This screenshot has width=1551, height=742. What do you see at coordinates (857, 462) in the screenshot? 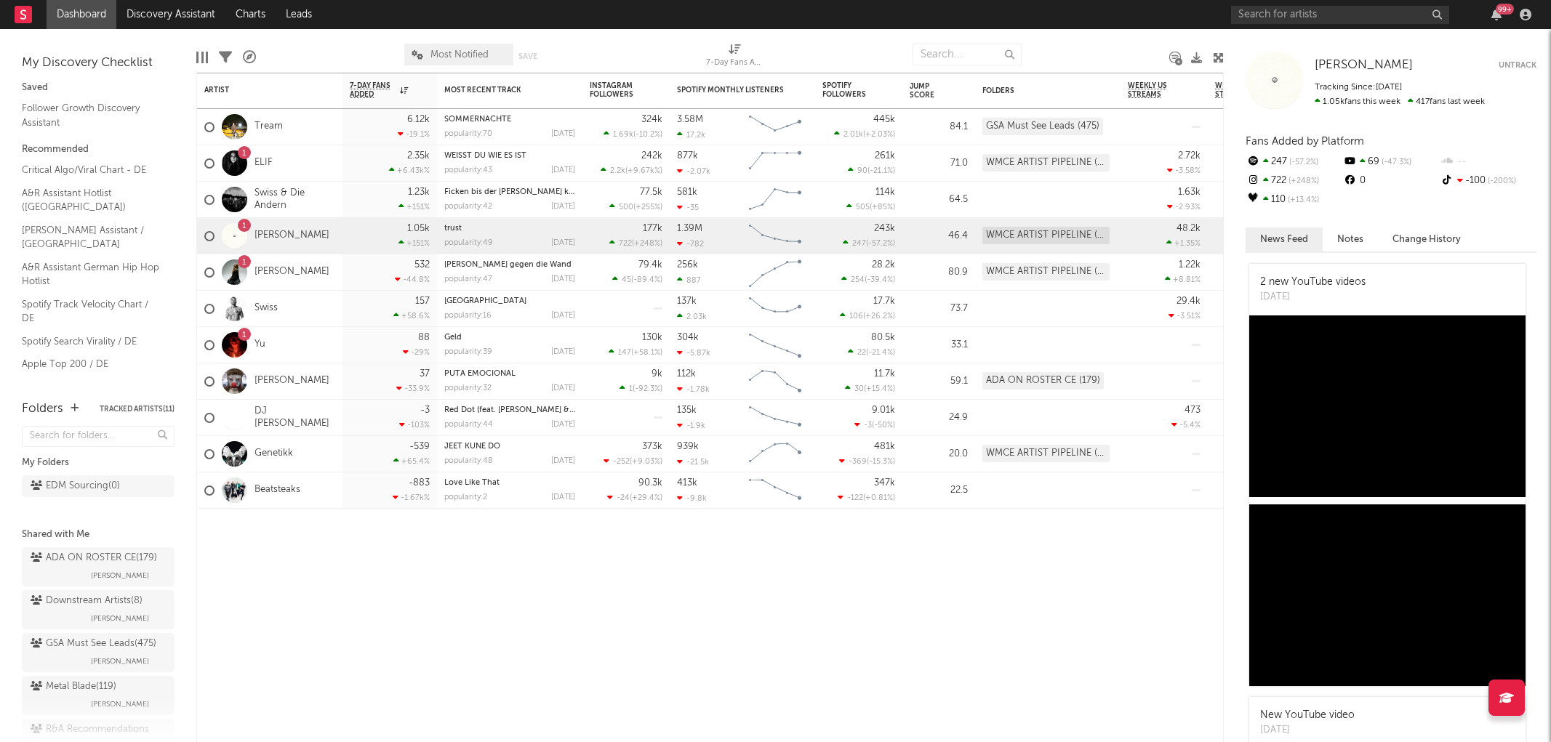
I see `span: -369` at bounding box center [857, 462].